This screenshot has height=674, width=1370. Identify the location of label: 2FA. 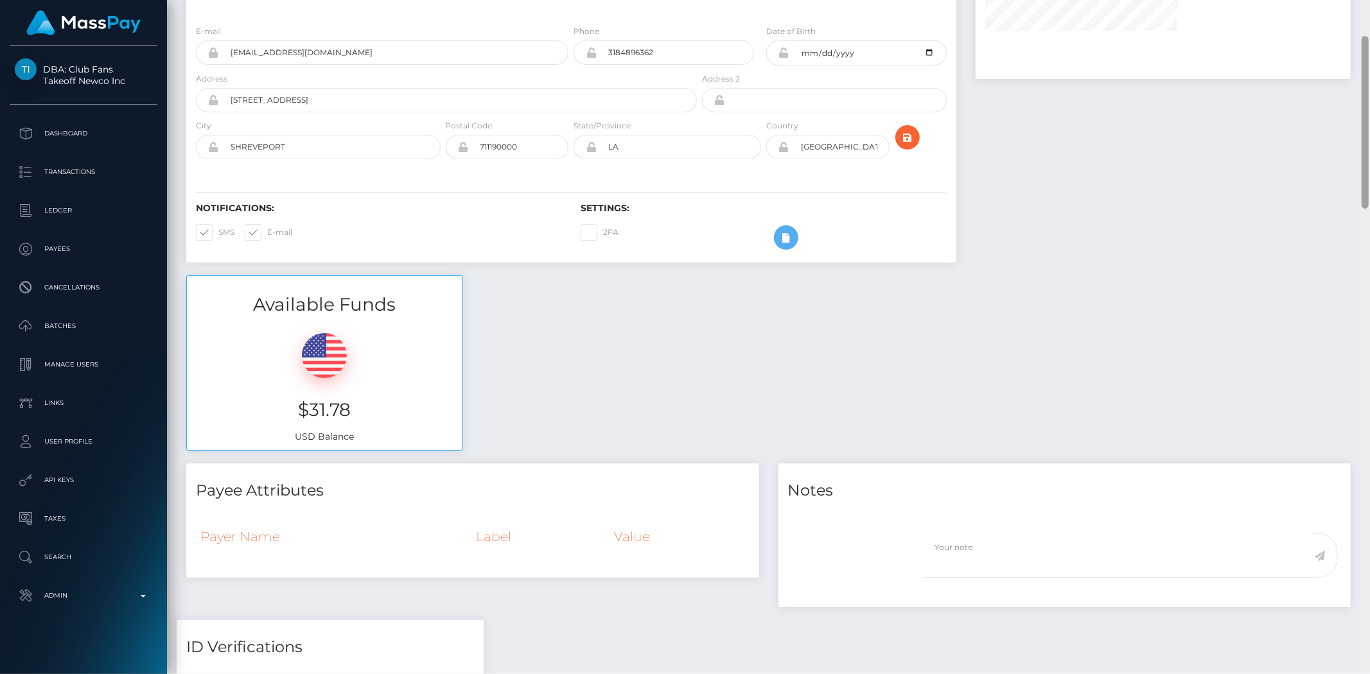
(599, 233).